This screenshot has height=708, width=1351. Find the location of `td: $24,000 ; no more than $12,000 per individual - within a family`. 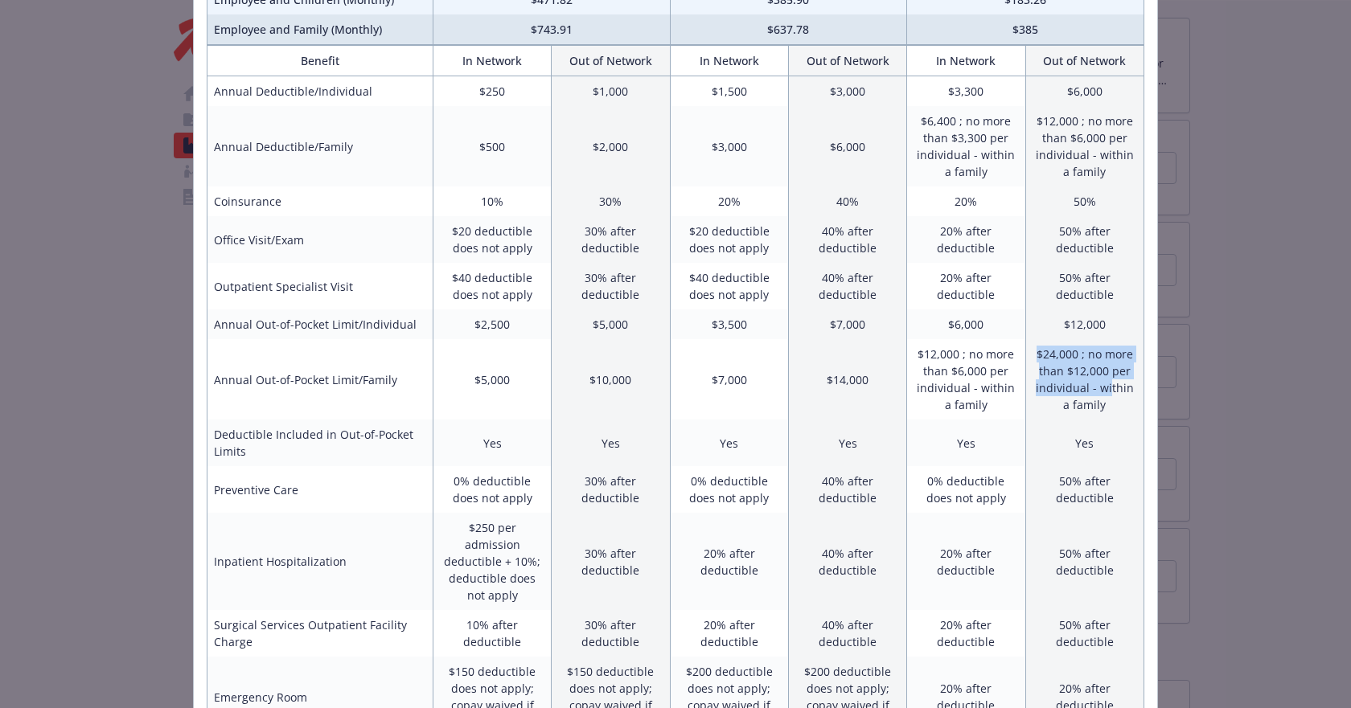

td: $24,000 ; no more than $12,000 per individual - within a family is located at coordinates (1084, 380).